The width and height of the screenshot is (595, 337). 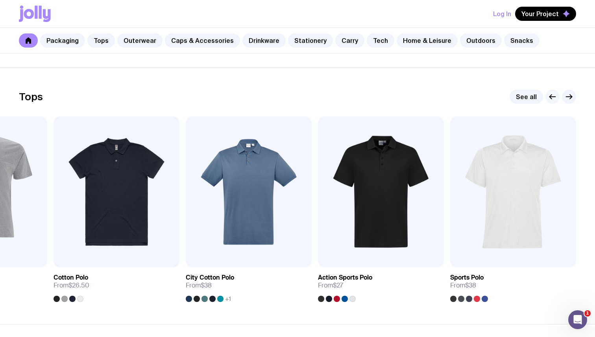 What do you see at coordinates (338, 285) in the screenshot?
I see `span: $27` at bounding box center [338, 285].